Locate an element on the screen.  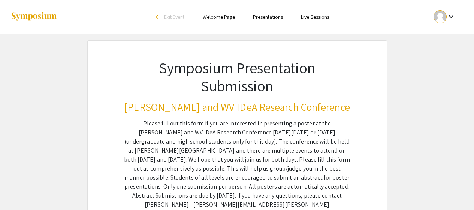
h1: Symposium Presentation Submission is located at coordinates (237, 76).